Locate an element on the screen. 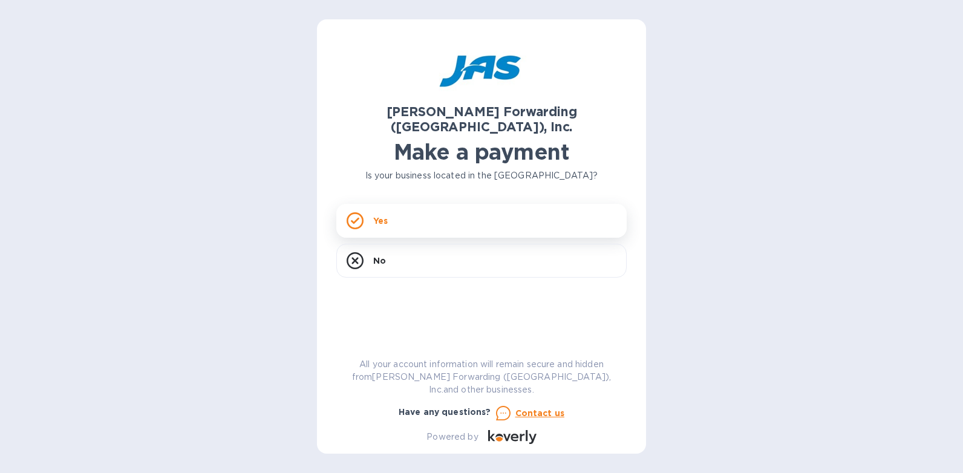 The image size is (963, 473). p: Yes is located at coordinates (380, 221).